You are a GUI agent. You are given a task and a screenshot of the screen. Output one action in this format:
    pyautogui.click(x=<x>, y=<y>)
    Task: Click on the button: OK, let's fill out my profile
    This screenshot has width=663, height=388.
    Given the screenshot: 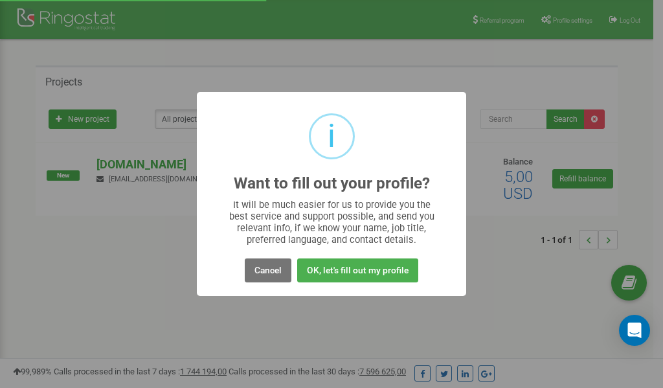 What is the action you would take?
    pyautogui.click(x=358, y=270)
    